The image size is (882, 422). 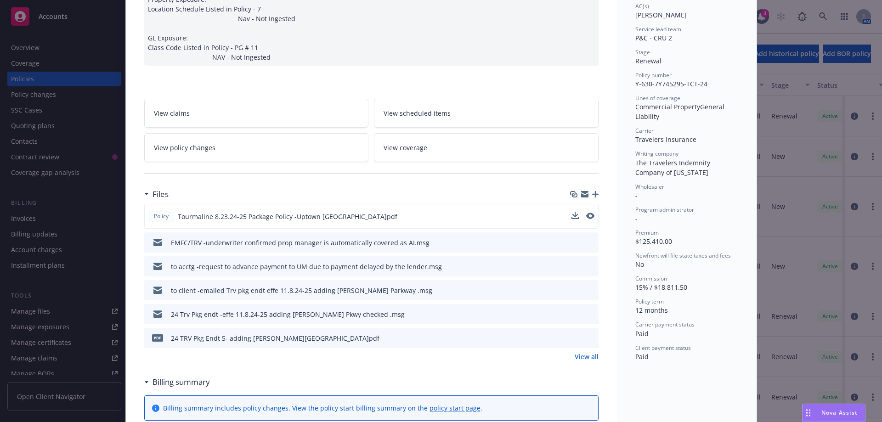 I want to click on h3: Billing summary, so click(x=181, y=382).